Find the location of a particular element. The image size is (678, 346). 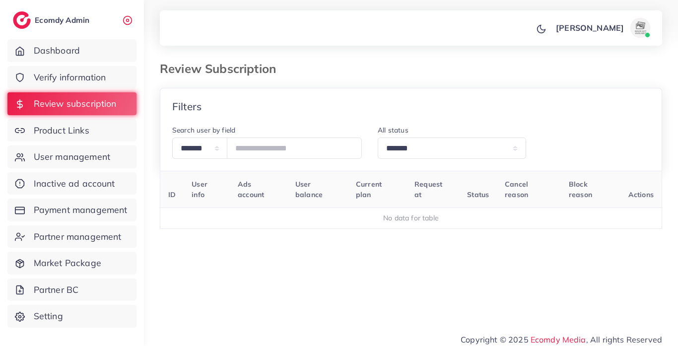

label: Search user by field is located at coordinates (203, 130).